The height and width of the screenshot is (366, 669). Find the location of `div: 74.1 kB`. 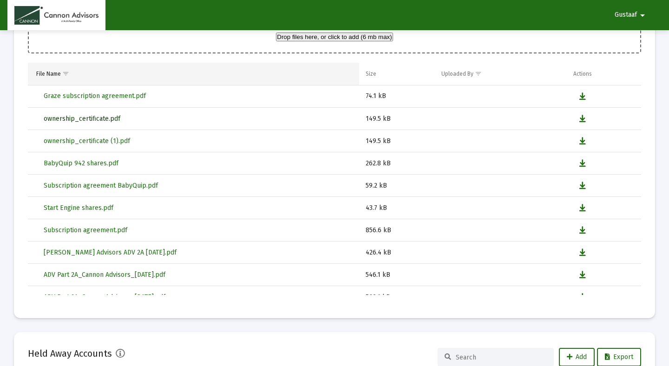

div: 74.1 kB is located at coordinates (397, 96).